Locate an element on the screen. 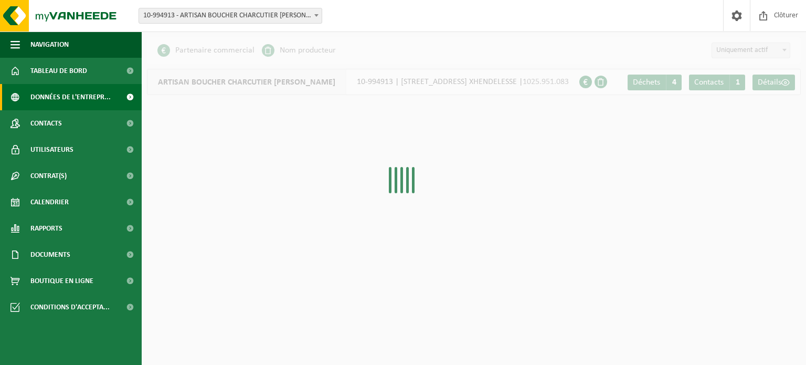 Image resolution: width=806 pixels, height=365 pixels. span: Tableau de bord is located at coordinates (59, 71).